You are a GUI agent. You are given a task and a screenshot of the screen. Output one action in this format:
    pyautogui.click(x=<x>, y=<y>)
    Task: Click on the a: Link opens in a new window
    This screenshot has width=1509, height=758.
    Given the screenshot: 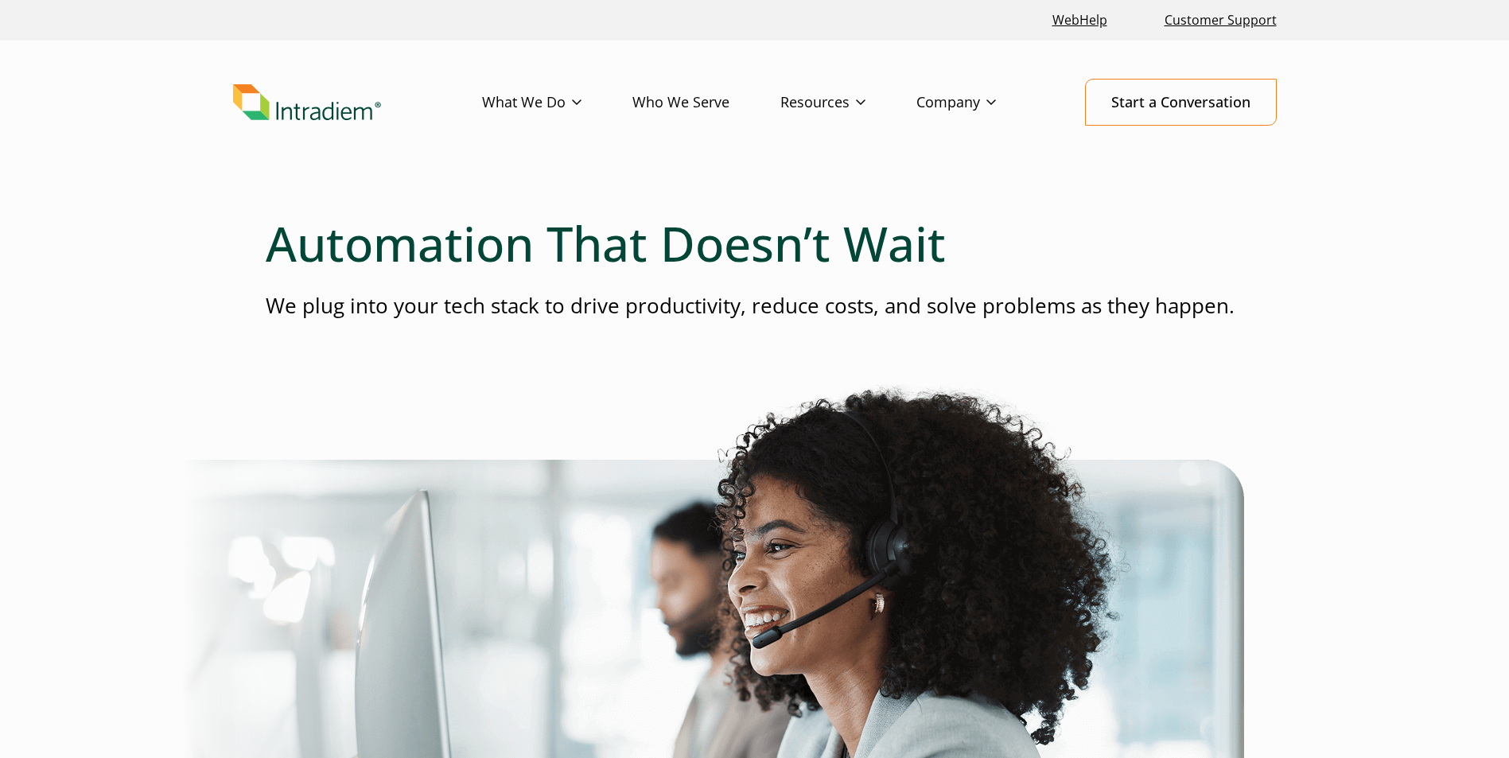 What is the action you would take?
    pyautogui.click(x=1079, y=20)
    